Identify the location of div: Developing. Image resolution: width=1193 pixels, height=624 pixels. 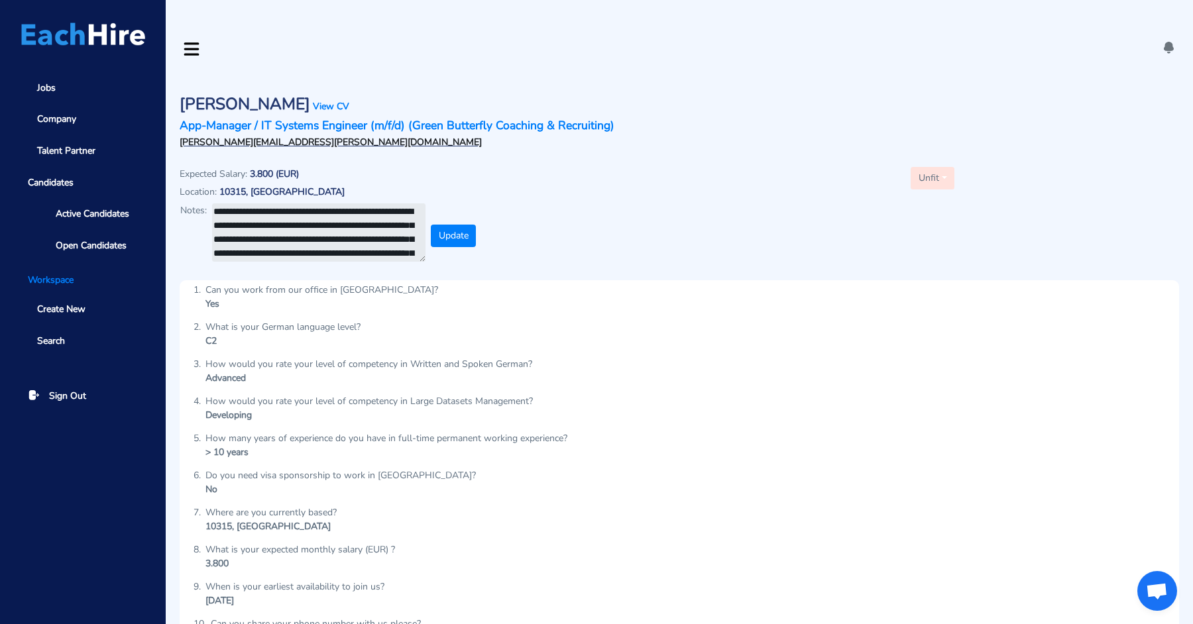
(369, 415).